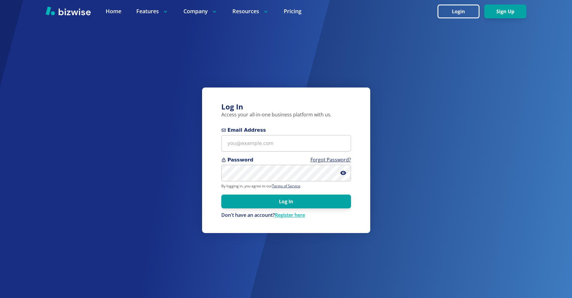 Image resolution: width=572 pixels, height=298 pixels. I want to click on a: Forgot Password?, so click(331, 159).